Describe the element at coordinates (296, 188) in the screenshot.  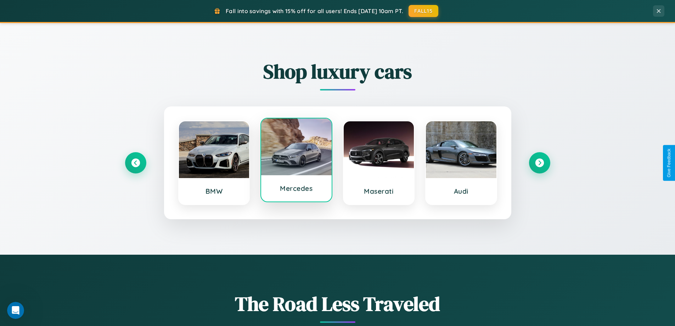
I see `h3: Mercedes` at that location.